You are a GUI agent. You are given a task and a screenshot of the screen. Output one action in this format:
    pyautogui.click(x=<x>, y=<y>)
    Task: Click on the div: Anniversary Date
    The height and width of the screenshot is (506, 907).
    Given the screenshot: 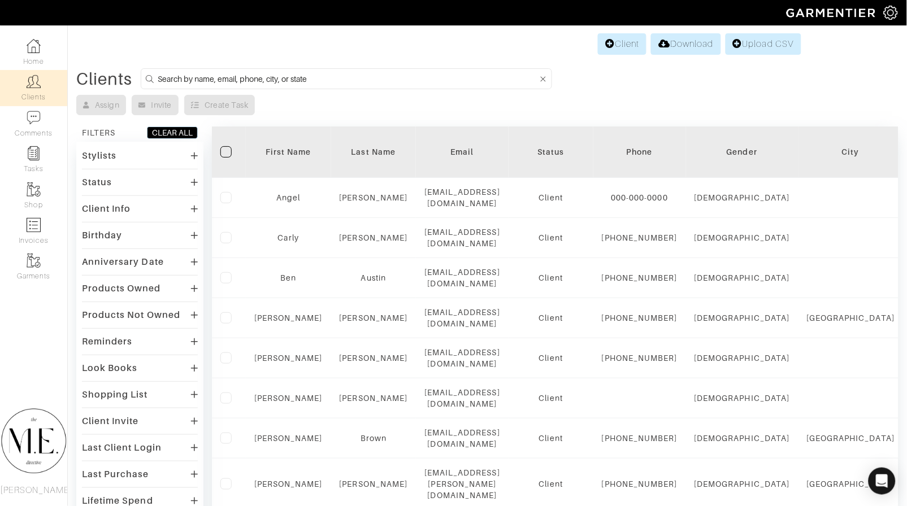 What is the action you would take?
    pyautogui.click(x=123, y=262)
    